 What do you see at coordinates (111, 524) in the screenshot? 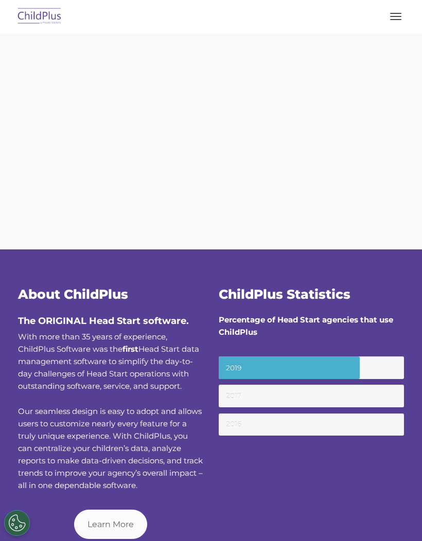
I see `a: Learn More` at bounding box center [111, 524].